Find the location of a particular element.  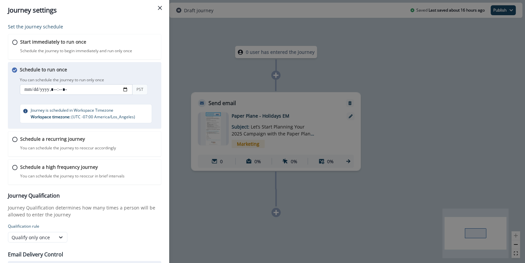

p: Email Delivery Control is located at coordinates (35, 255).